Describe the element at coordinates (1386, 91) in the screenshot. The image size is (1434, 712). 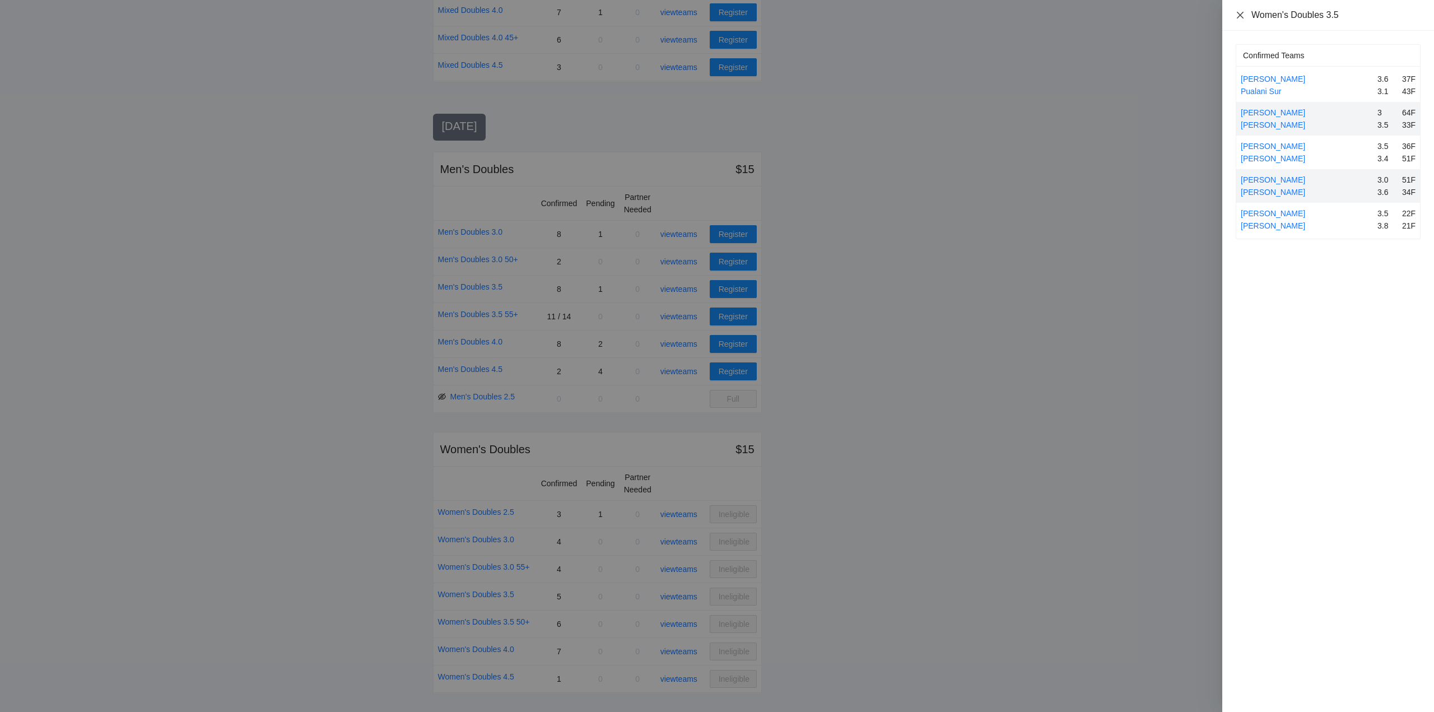
I see `div: 3.1` at that location.